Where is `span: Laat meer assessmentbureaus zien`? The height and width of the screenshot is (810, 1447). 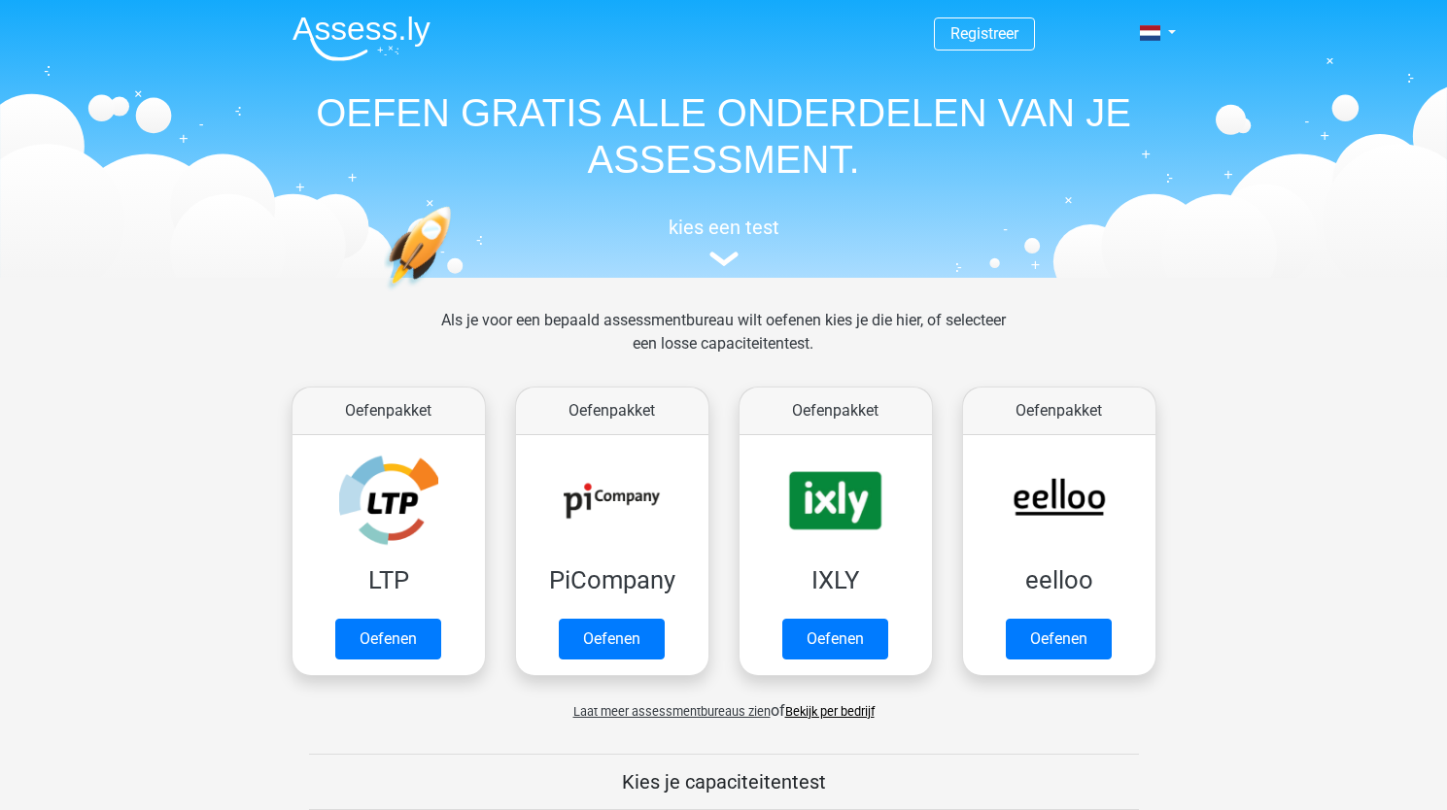 span: Laat meer assessmentbureaus zien is located at coordinates (672, 711).